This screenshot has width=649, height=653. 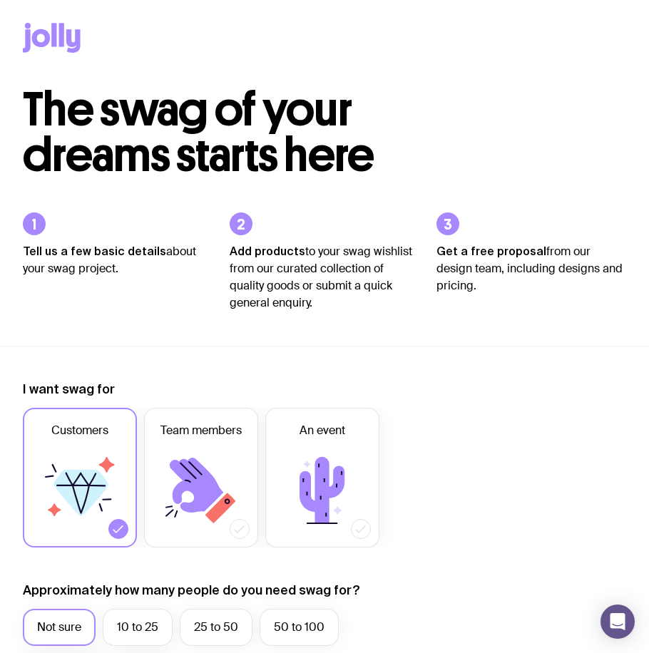 What do you see at coordinates (59, 627) in the screenshot?
I see `label: Not sure` at bounding box center [59, 627].